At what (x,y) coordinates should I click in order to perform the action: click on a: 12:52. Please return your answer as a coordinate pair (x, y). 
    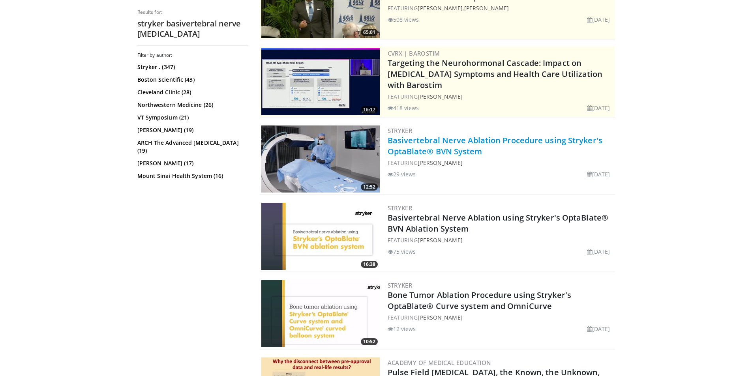
    Looking at the image, I should click on (321, 159).